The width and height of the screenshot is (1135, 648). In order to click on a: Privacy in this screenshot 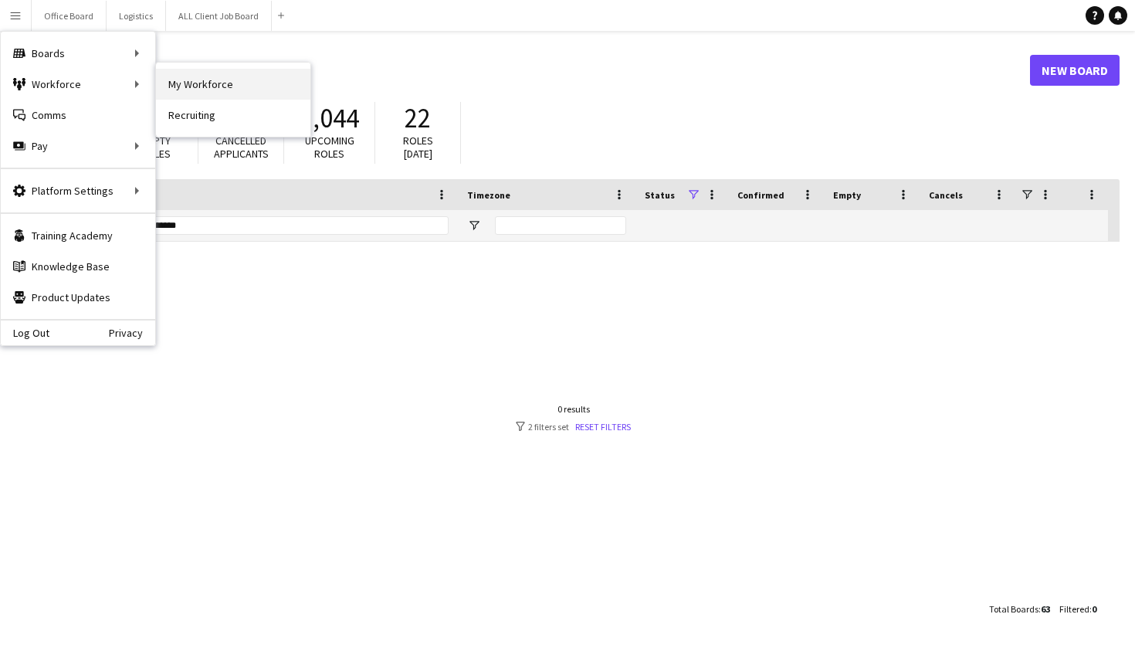, I will do `click(132, 333)`.